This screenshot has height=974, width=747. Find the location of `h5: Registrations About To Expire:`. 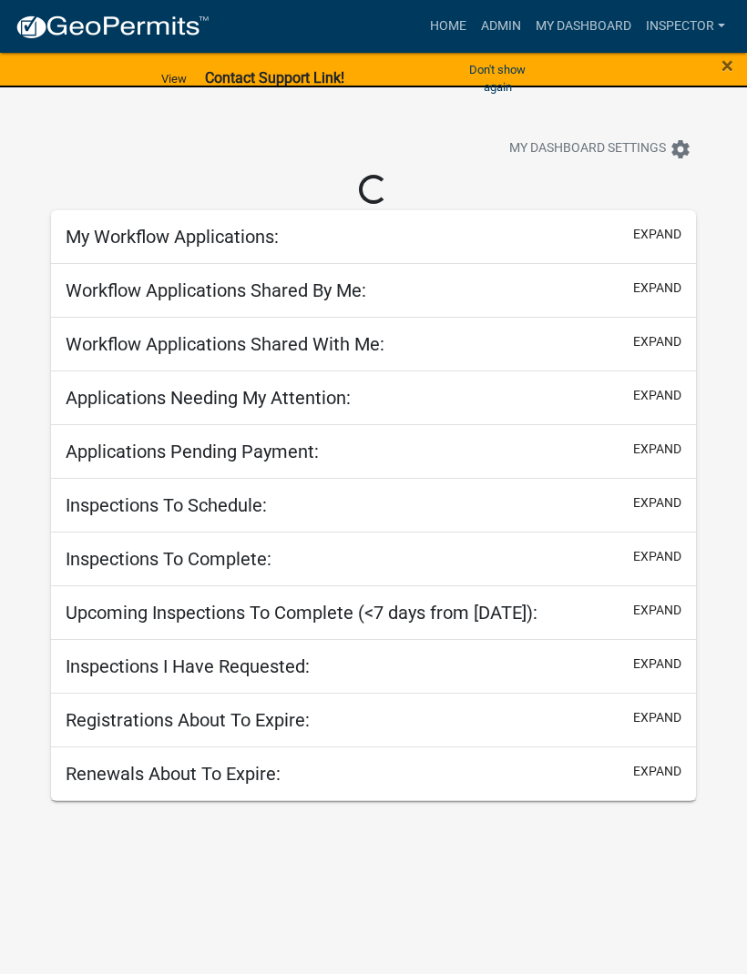

h5: Registrations About To Expire: is located at coordinates (188, 720).